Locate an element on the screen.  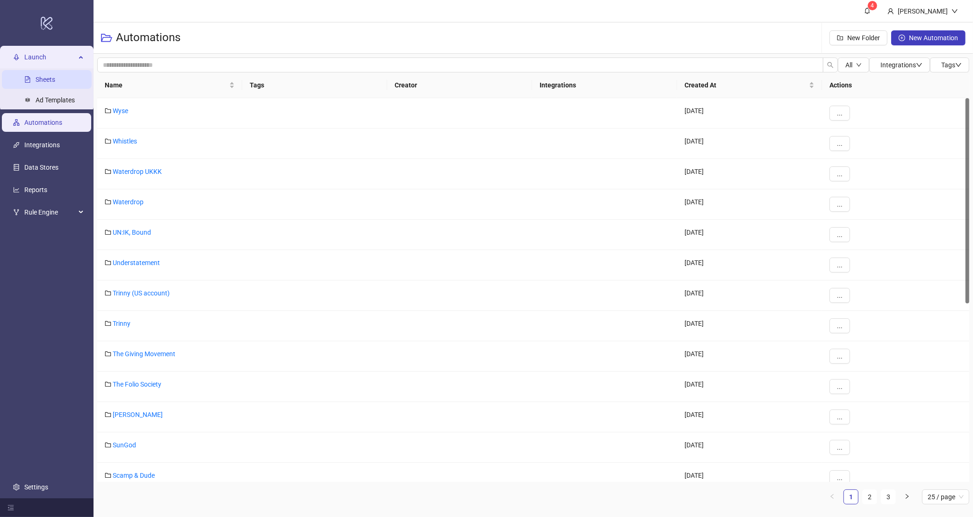
span: right is located at coordinates (907, 496).